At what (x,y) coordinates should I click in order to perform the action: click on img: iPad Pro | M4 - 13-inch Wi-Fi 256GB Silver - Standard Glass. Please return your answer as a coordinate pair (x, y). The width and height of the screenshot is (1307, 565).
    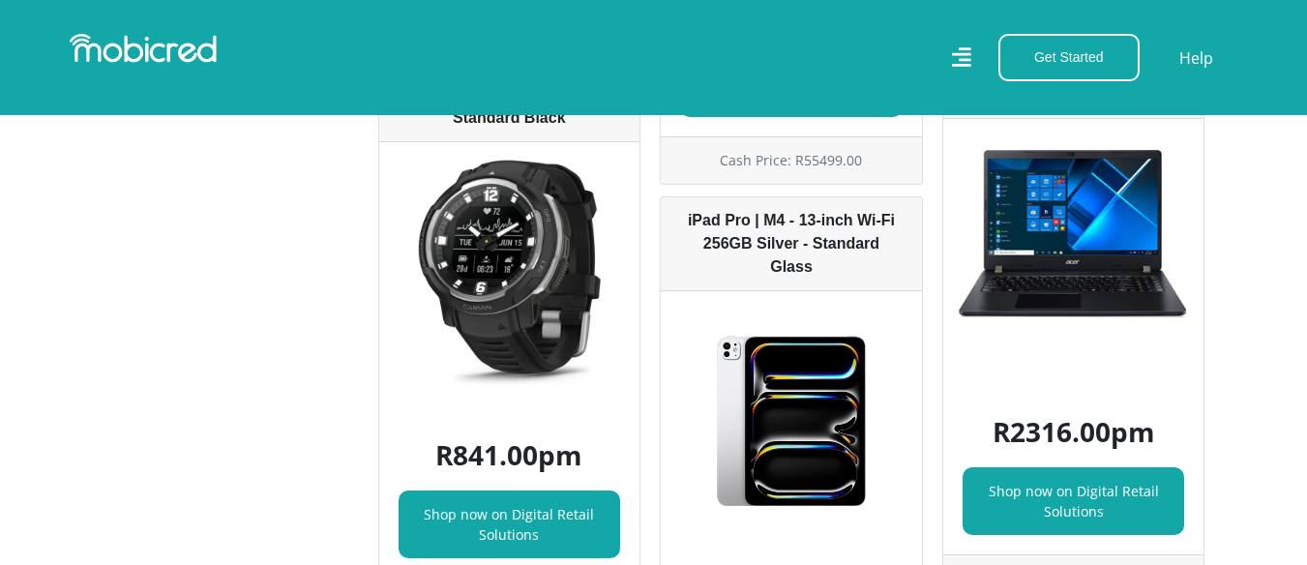
    Looking at the image, I should click on (791, 422).